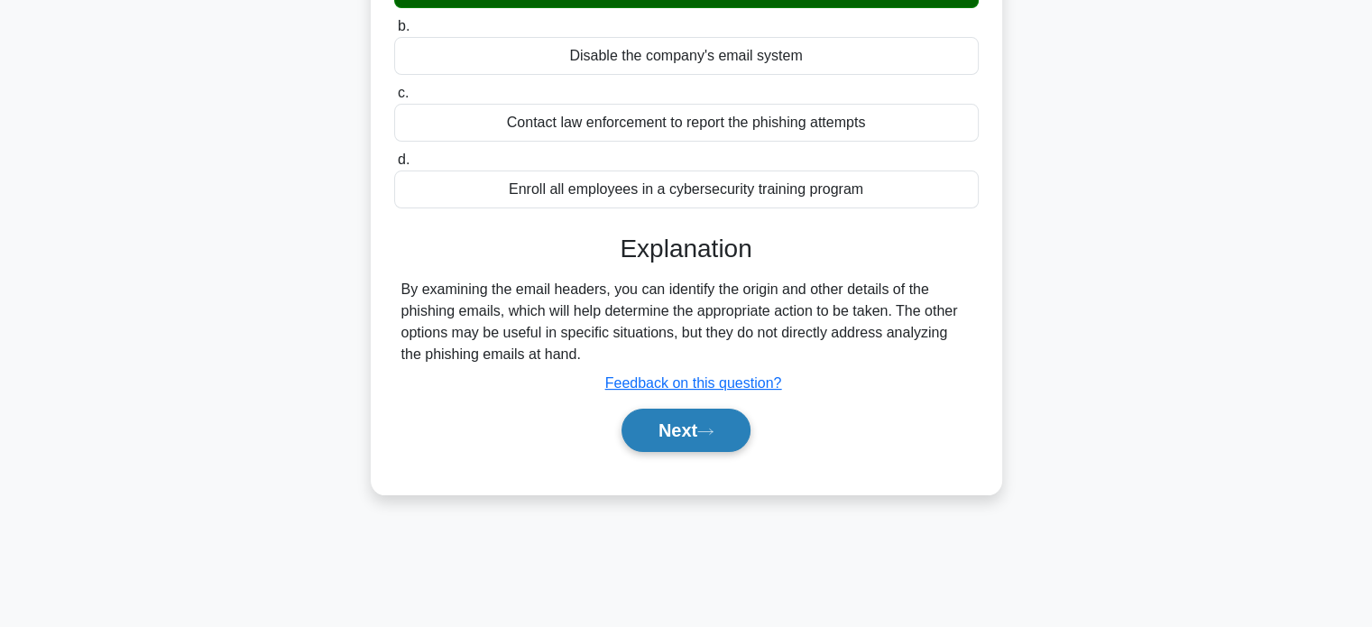 Image resolution: width=1372 pixels, height=627 pixels. What do you see at coordinates (403, 25) in the screenshot?
I see `span: b.` at bounding box center [403, 25].